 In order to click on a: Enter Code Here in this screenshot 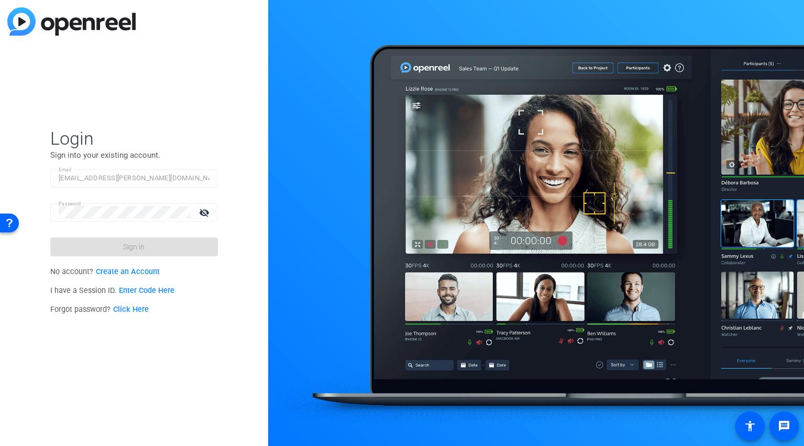, I will do `click(147, 290)`.